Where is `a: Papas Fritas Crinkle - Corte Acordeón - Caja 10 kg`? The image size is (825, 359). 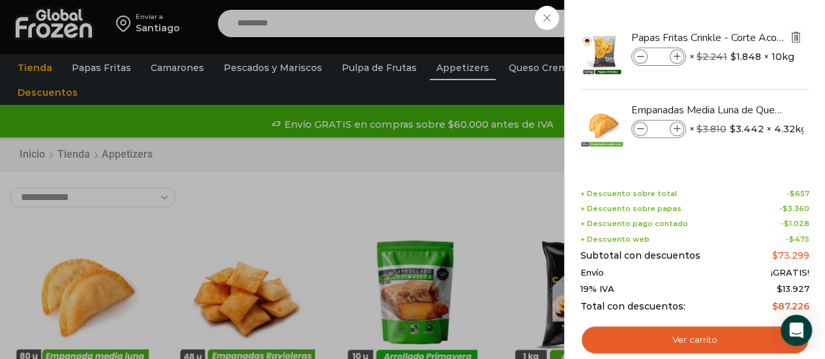 a: Papas Fritas Crinkle - Corte Acordeón - Caja 10 kg is located at coordinates (709, 38).